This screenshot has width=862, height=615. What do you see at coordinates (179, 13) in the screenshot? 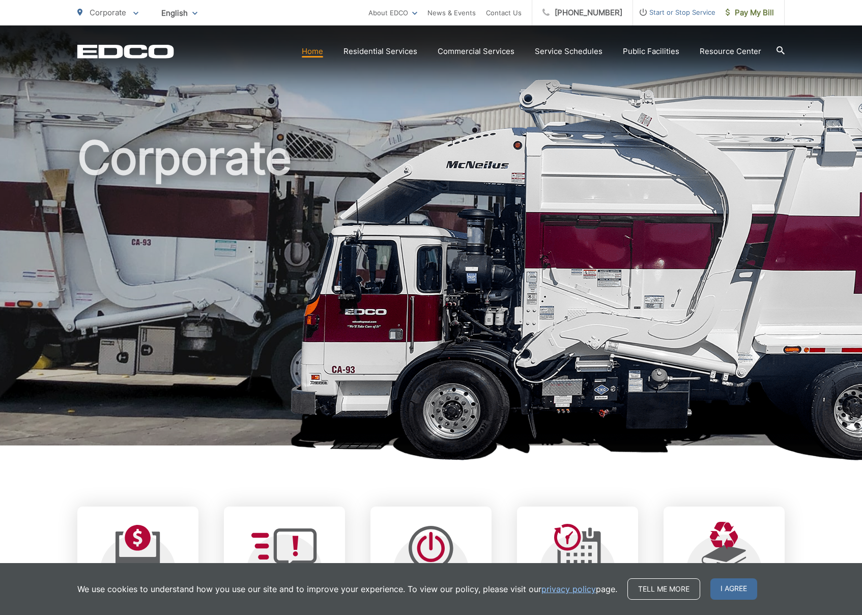
I see `span: English` at bounding box center [179, 13].